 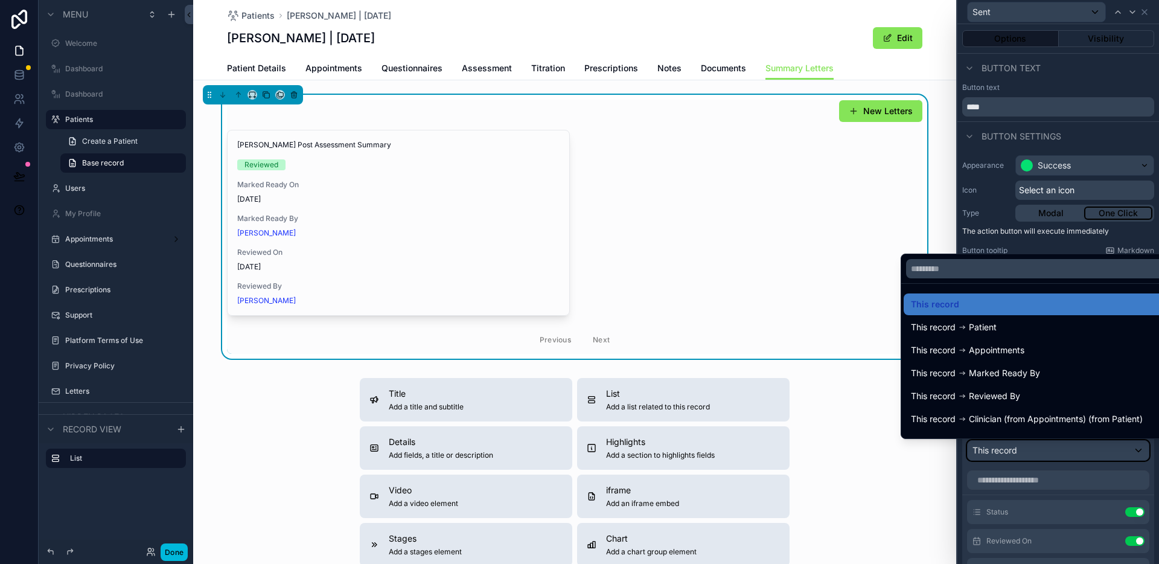 I want to click on span: Add a list related to this record, so click(x=658, y=407).